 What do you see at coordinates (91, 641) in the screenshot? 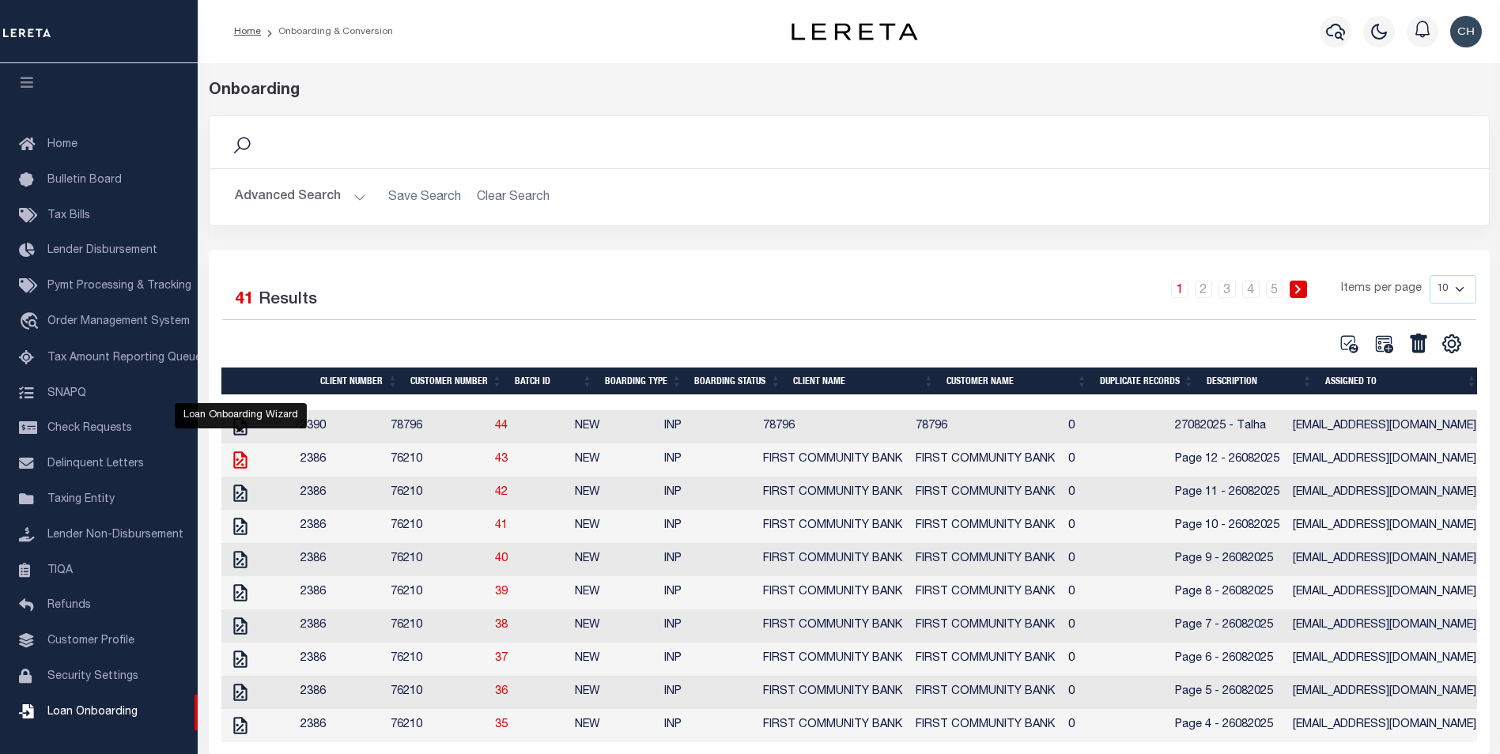
I see `span: Customer Profile` at bounding box center [91, 641].